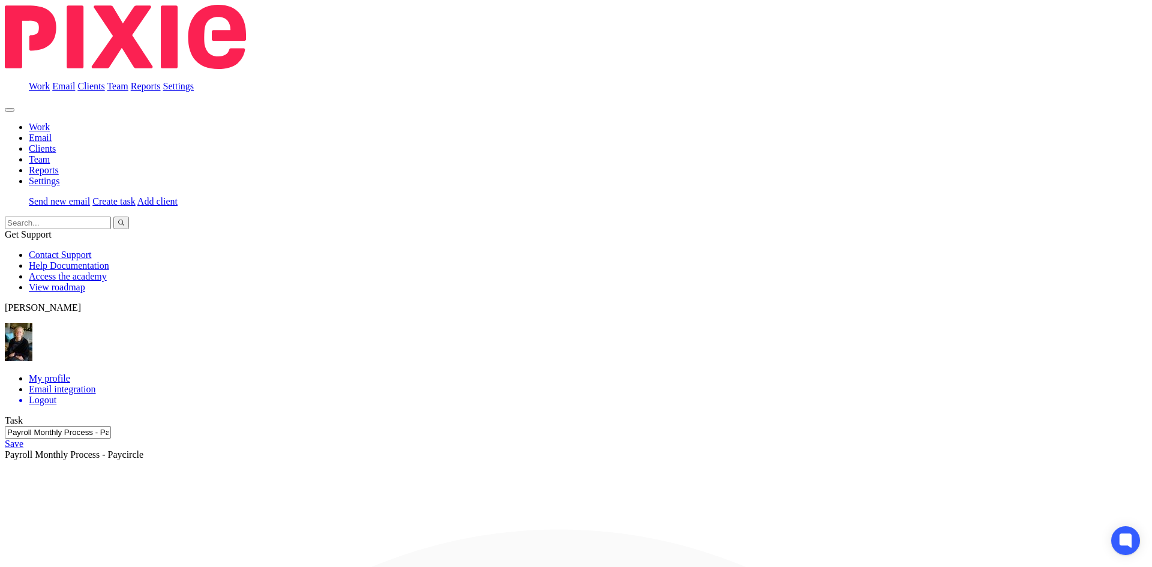 The width and height of the screenshot is (1152, 567). What do you see at coordinates (62, 389) in the screenshot?
I see `span: Email integration` at bounding box center [62, 389].